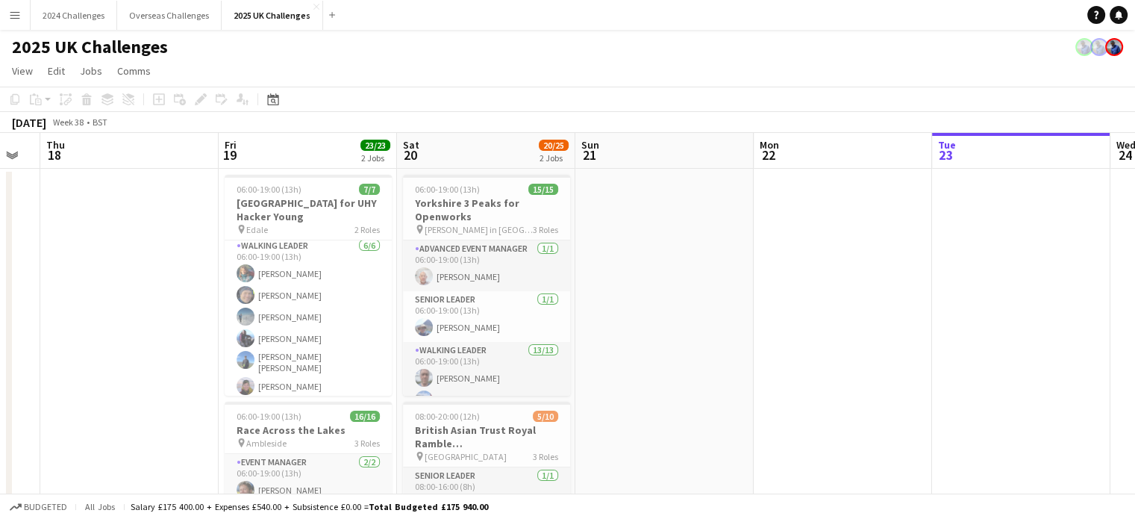 Image resolution: width=1135 pixels, height=519 pixels. What do you see at coordinates (590, 145) in the screenshot?
I see `span: Sun` at bounding box center [590, 145].